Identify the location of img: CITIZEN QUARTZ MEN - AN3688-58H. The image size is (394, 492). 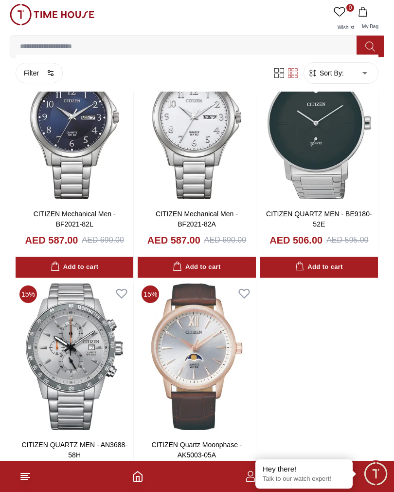
(75, 357).